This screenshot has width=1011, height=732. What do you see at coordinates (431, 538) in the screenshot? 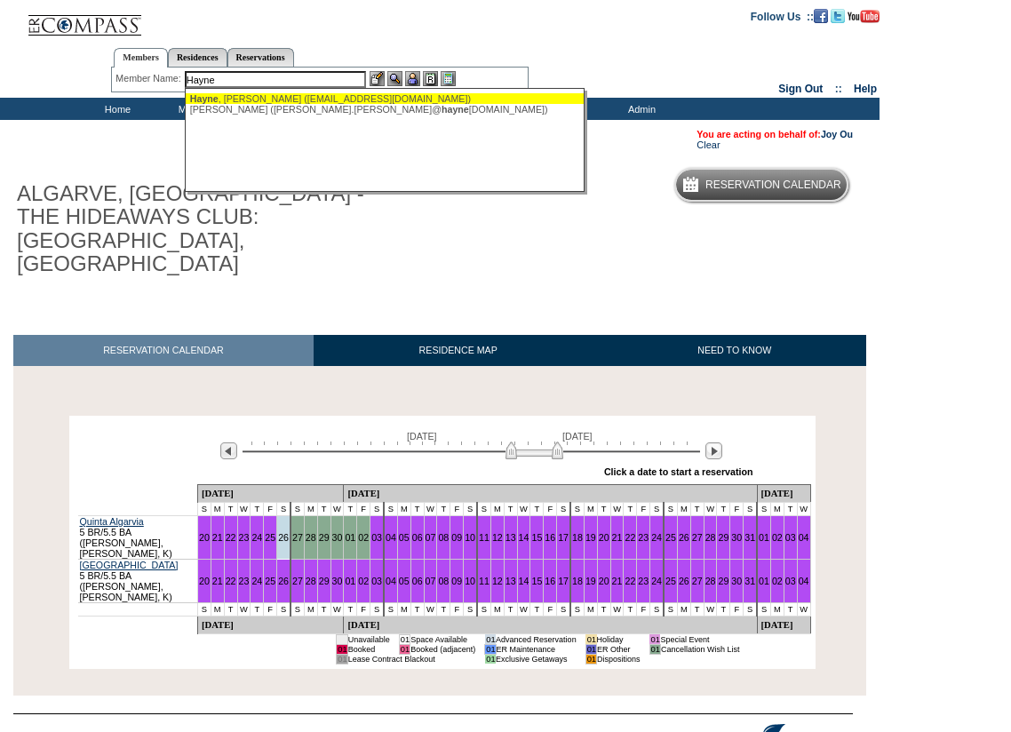
I see `a: 07` at bounding box center [431, 538].